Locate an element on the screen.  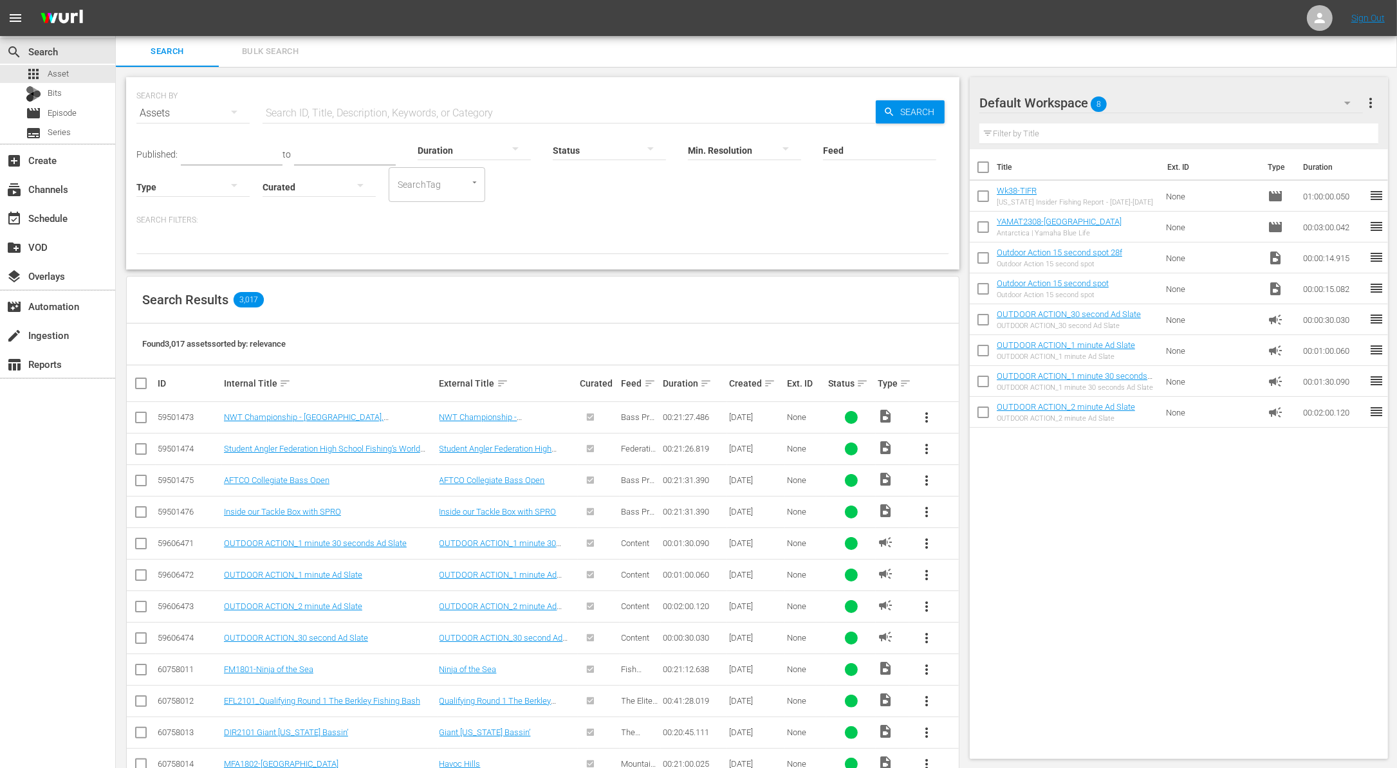
a: AFTCO Collegiate Bass Open is located at coordinates (277, 480).